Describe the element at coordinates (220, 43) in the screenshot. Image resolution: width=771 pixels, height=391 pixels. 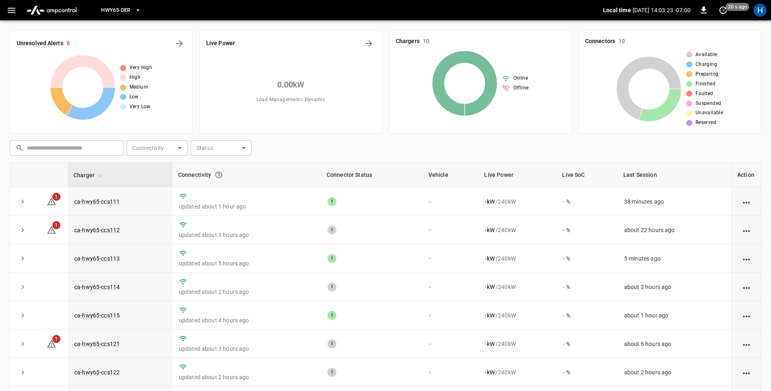
I see `h6: Live Power` at that location.